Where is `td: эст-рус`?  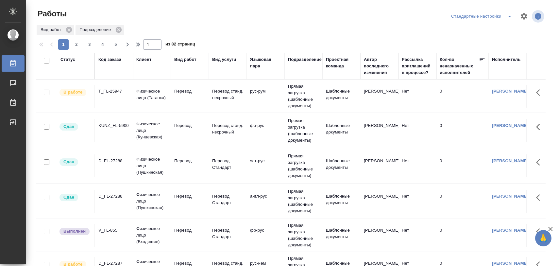 td: эст-рус is located at coordinates (266, 166).